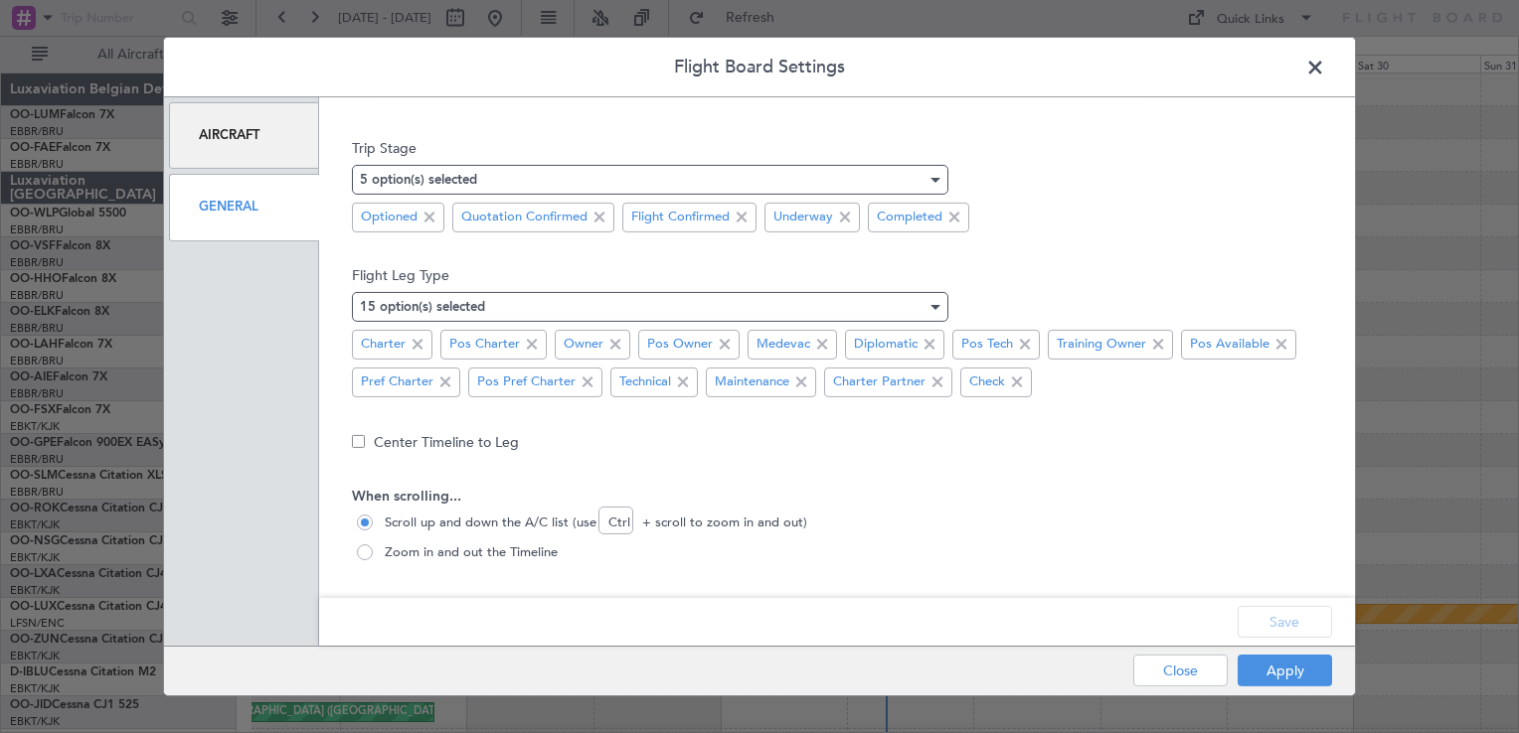  Describe the element at coordinates (1229, 345) in the screenshot. I see `span: Pos Available` at that location.